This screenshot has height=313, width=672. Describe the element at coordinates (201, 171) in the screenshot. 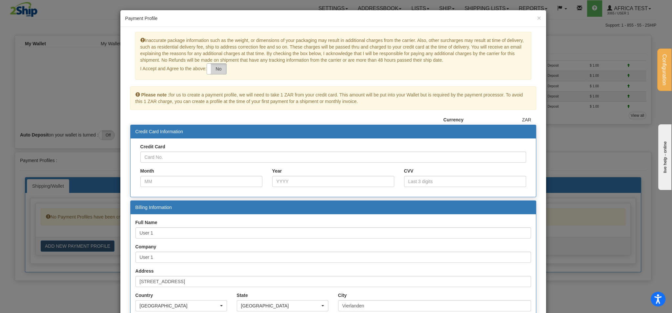

I see `label: Month` at that location.